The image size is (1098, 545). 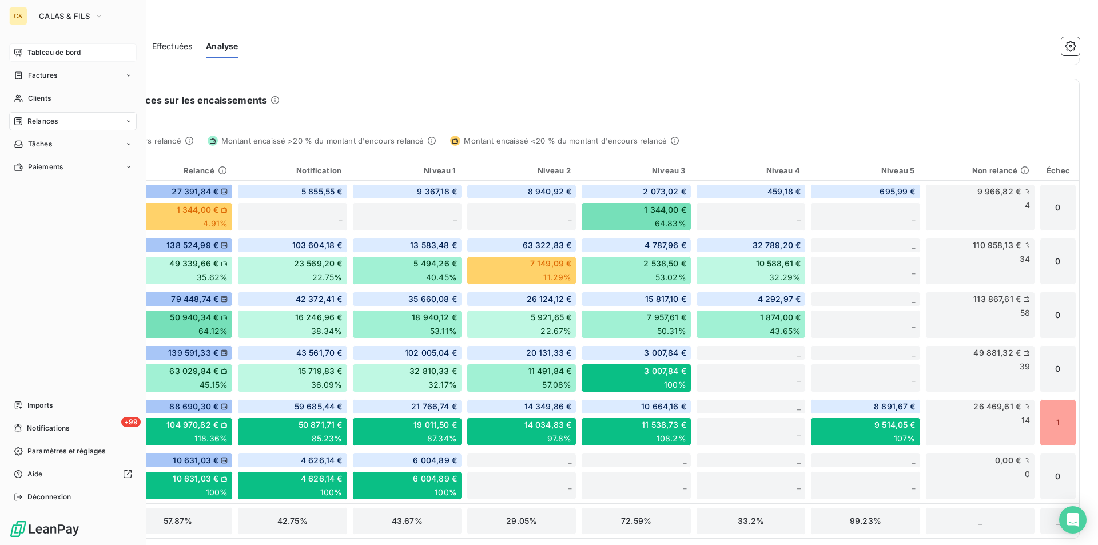 What do you see at coordinates (997, 407) in the screenshot?
I see `span: 26 469,61 €` at bounding box center [997, 407].